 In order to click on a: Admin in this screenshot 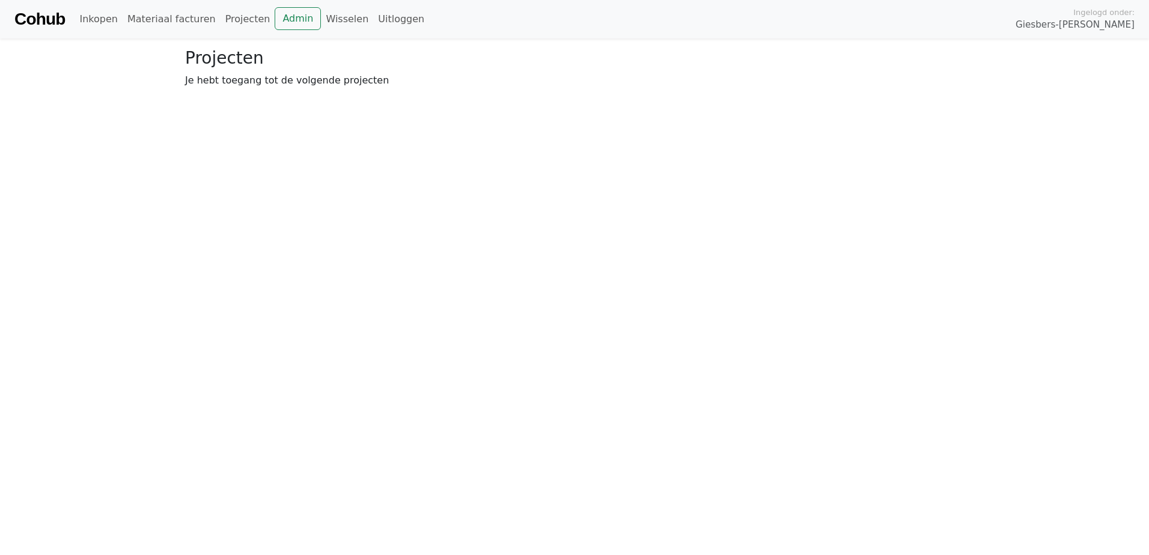, I will do `click(298, 19)`.